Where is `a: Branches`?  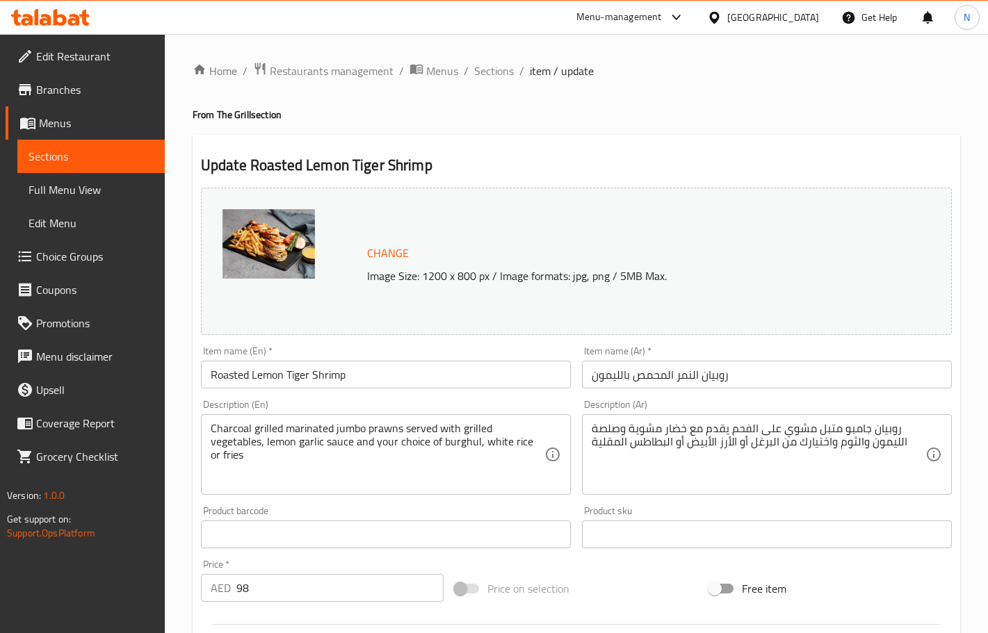 a: Branches is located at coordinates (85, 90).